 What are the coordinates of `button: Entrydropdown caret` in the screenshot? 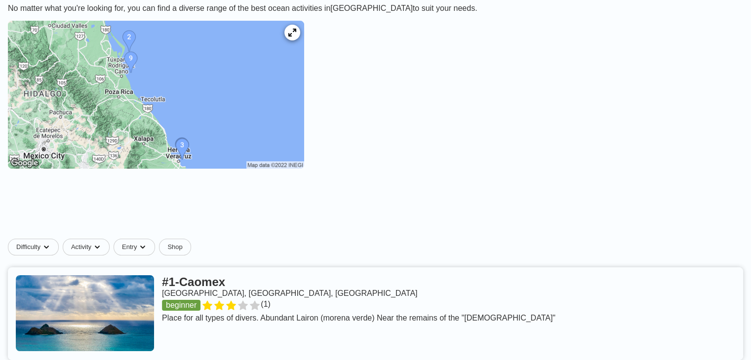 It's located at (136, 247).